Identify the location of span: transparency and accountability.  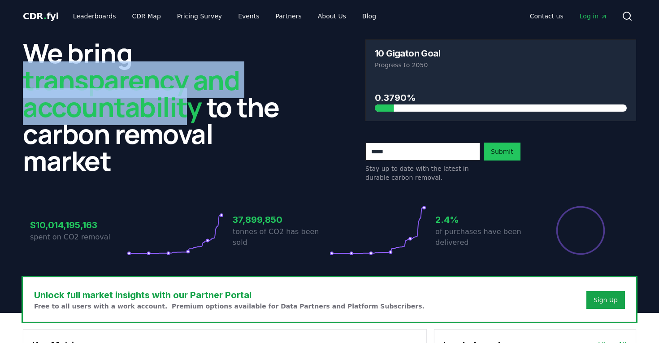
(131, 93).